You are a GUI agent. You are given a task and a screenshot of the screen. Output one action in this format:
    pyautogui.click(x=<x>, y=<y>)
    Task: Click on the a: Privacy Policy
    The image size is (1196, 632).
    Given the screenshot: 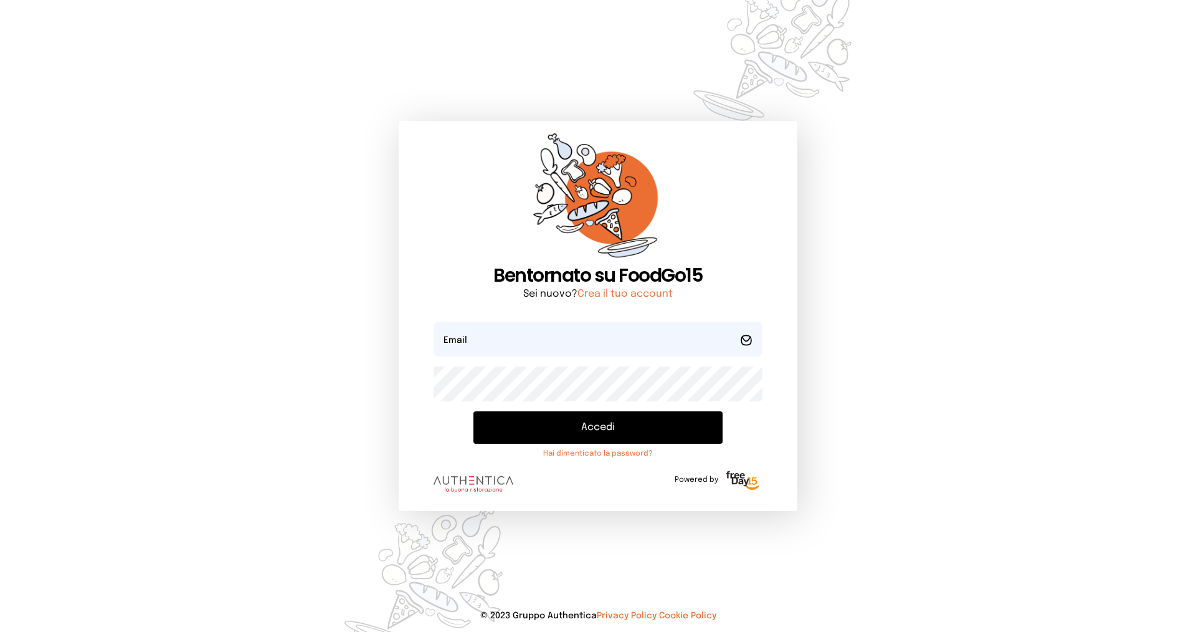 What is the action you would take?
    pyautogui.click(x=627, y=615)
    